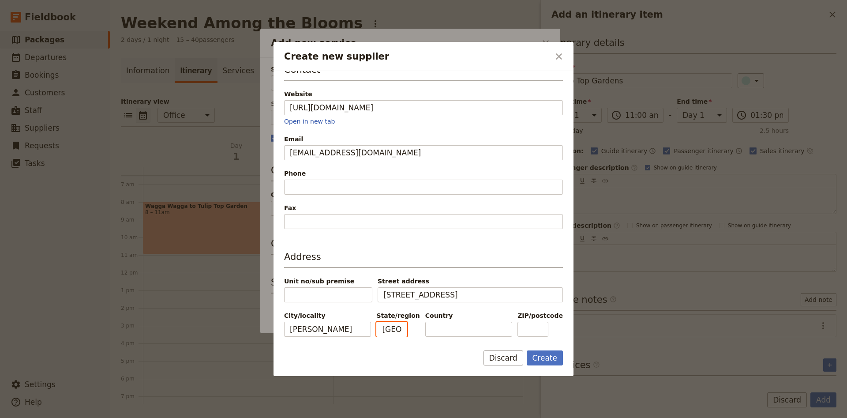 The height and width of the screenshot is (418, 847). Describe the element at coordinates (468, 315) in the screenshot. I see `span: Country` at that location.